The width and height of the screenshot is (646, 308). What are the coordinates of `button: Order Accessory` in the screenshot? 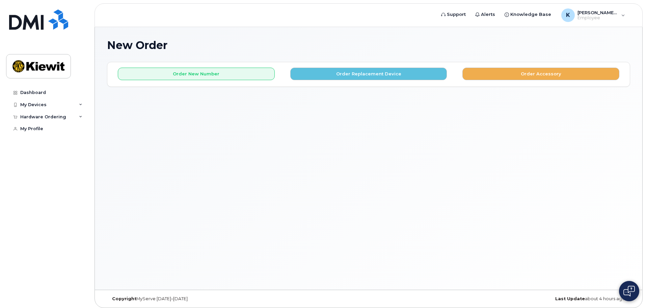 It's located at (541, 74).